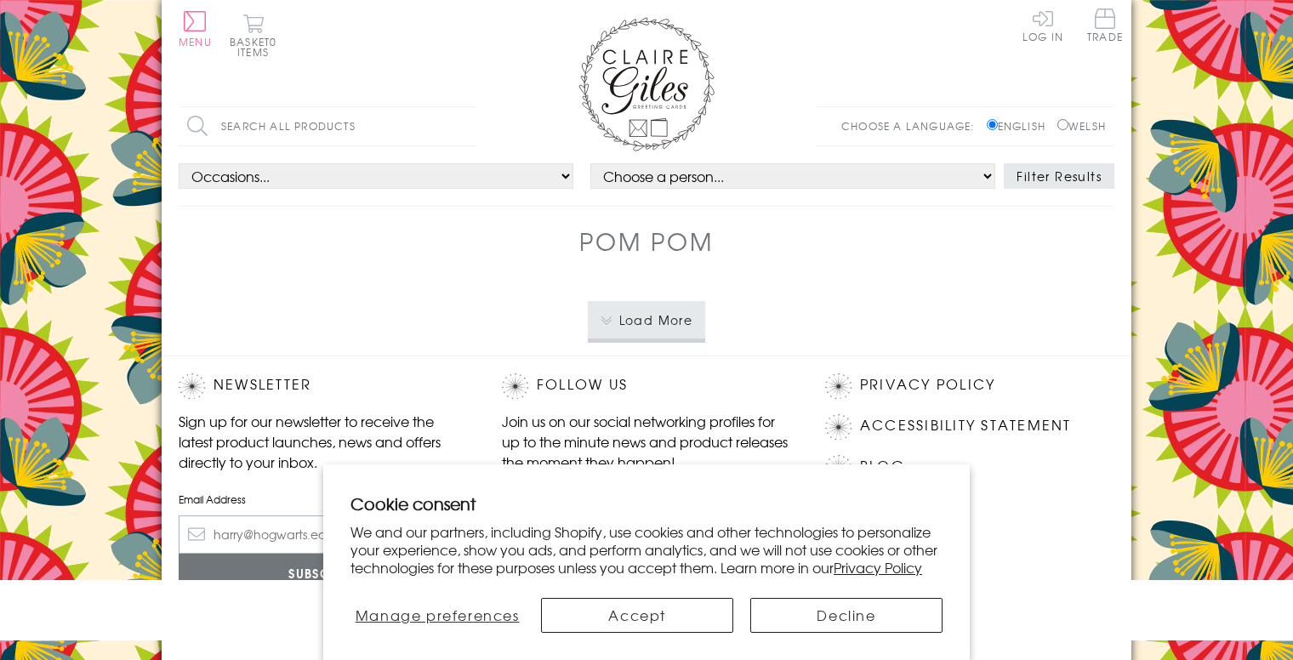 The width and height of the screenshot is (1293, 660). Describe the element at coordinates (468, 126) in the screenshot. I see `input: Search` at that location.